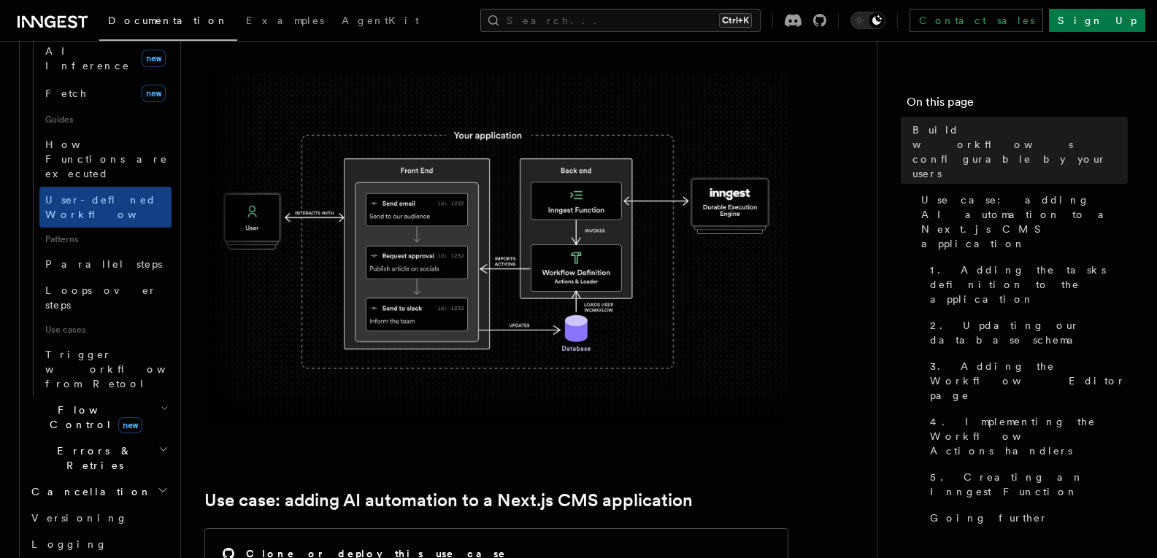  I want to click on span: Build workflows configurable by your users, so click(1019, 152).